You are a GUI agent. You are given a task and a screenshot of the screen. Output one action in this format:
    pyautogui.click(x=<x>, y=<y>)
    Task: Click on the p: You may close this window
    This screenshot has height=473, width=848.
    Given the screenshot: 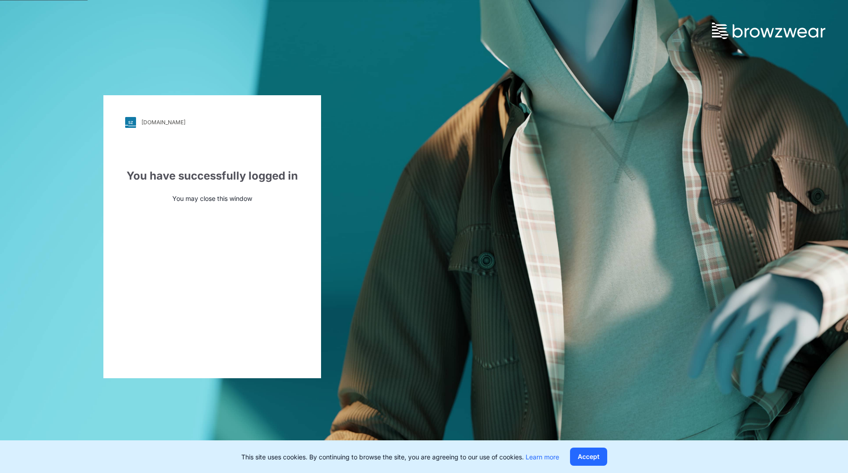 What is the action you would take?
    pyautogui.click(x=212, y=198)
    